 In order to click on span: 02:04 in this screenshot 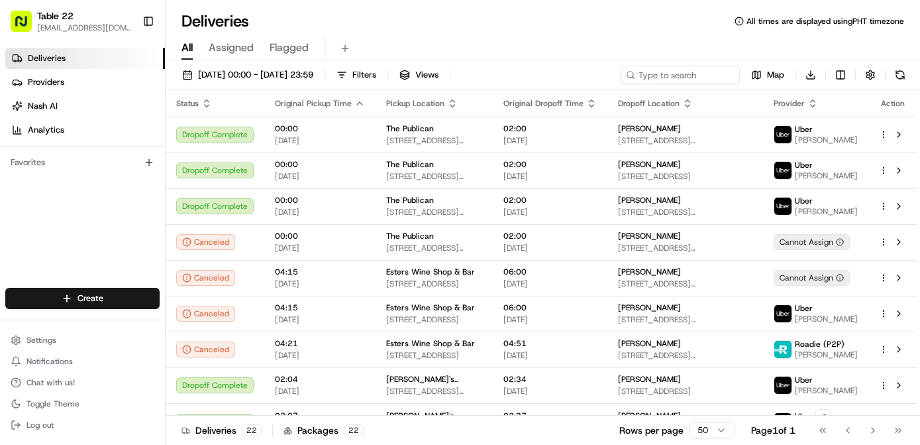, I will do `click(320, 379)`.